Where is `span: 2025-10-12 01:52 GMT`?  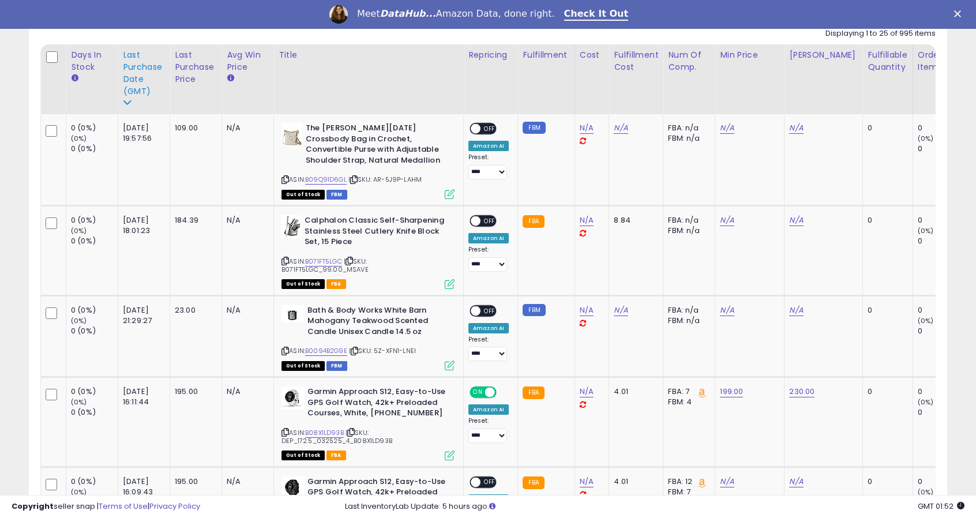 span: 2025-10-12 01:52 GMT is located at coordinates (941, 506).